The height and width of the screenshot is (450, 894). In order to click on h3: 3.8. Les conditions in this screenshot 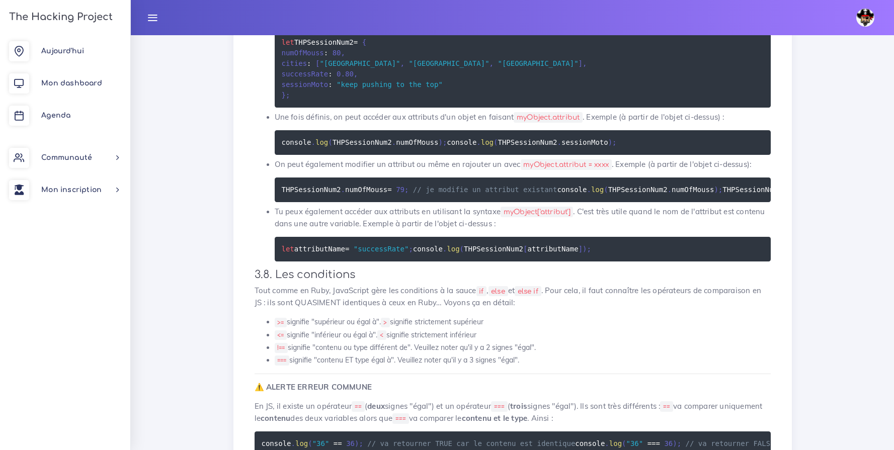, I will do `click(512, 275)`.